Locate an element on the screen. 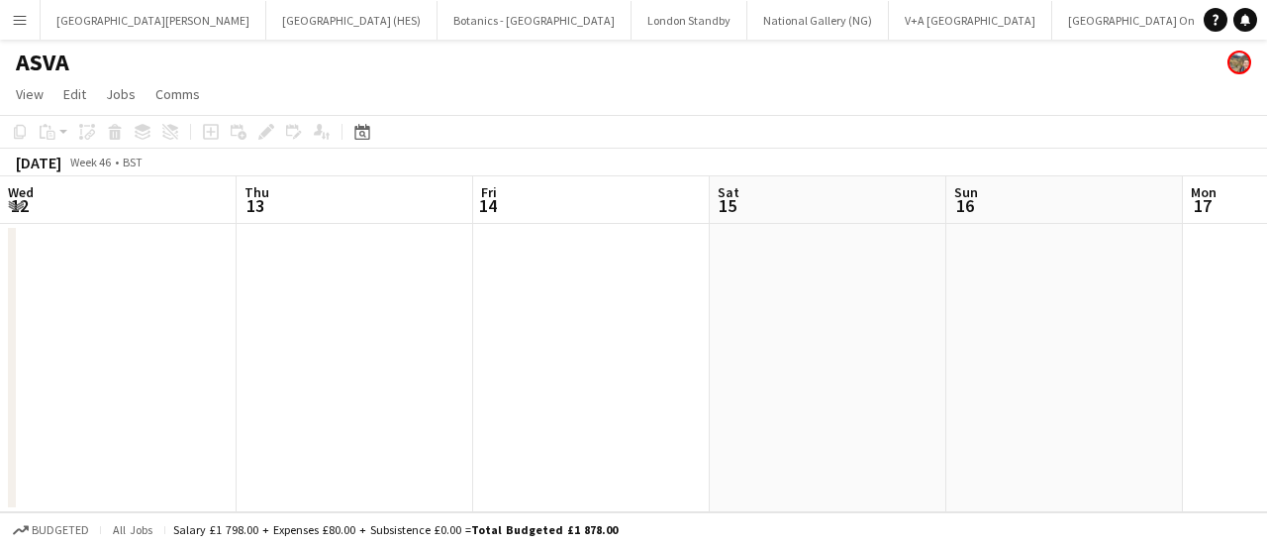 This screenshot has height=546, width=1267. span: Week 46 is located at coordinates (90, 161).